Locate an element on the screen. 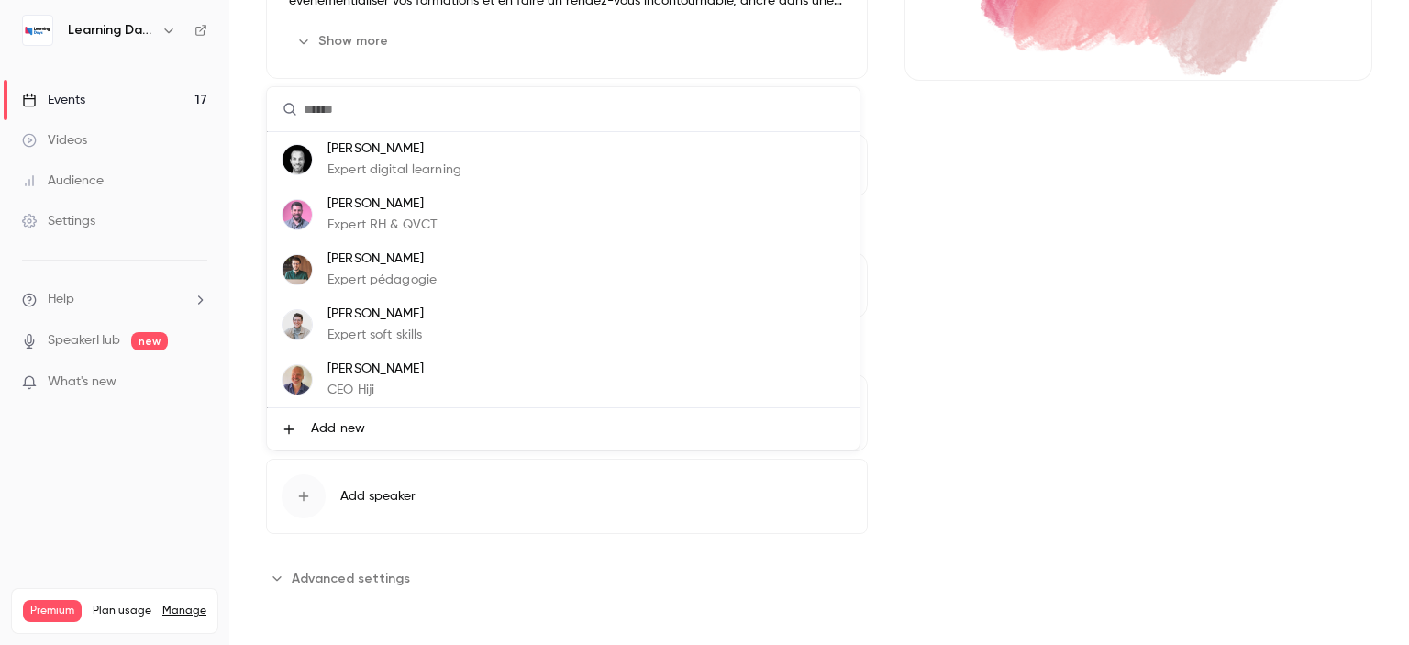 The width and height of the screenshot is (1409, 645). img: logo_orange.svg is located at coordinates (37, 37).